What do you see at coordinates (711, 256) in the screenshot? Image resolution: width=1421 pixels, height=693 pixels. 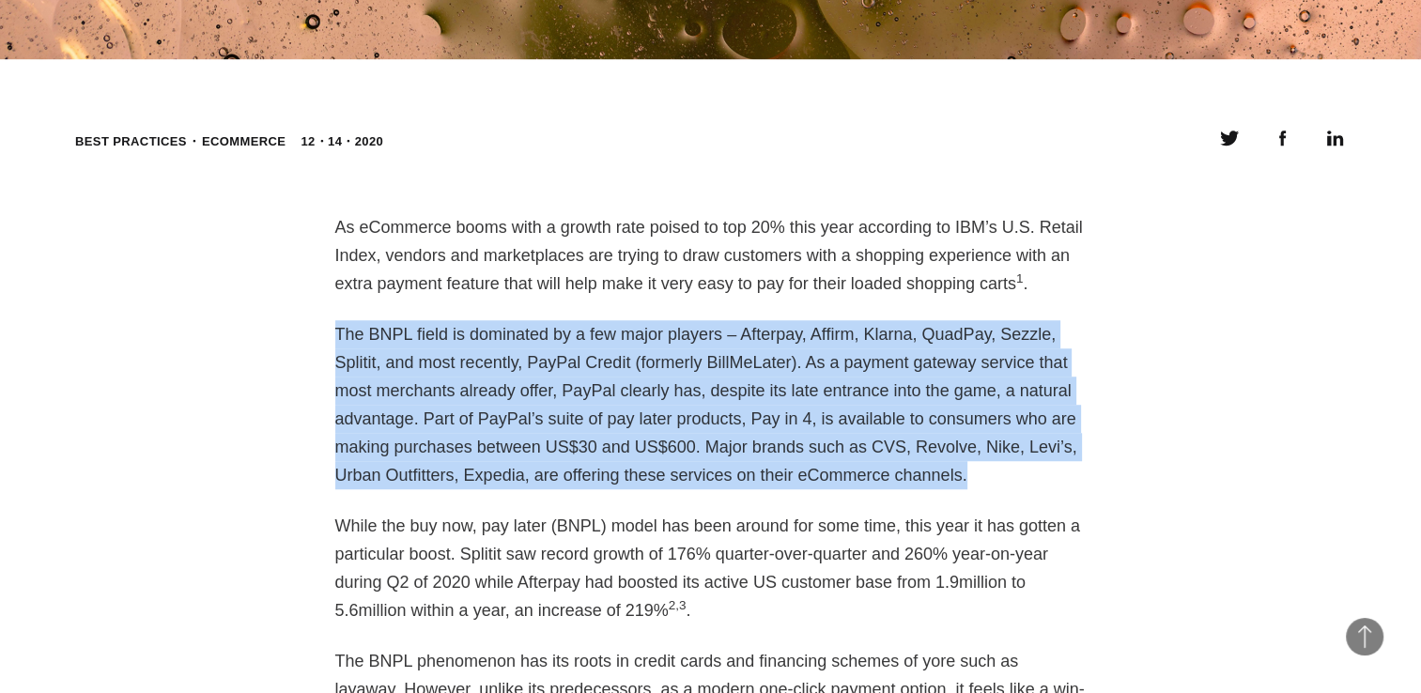 I see `p: As eCommerce booms with a growth rate poised to top 20% this year according to IBM’s U.S. Retail ...` at bounding box center [711, 256].